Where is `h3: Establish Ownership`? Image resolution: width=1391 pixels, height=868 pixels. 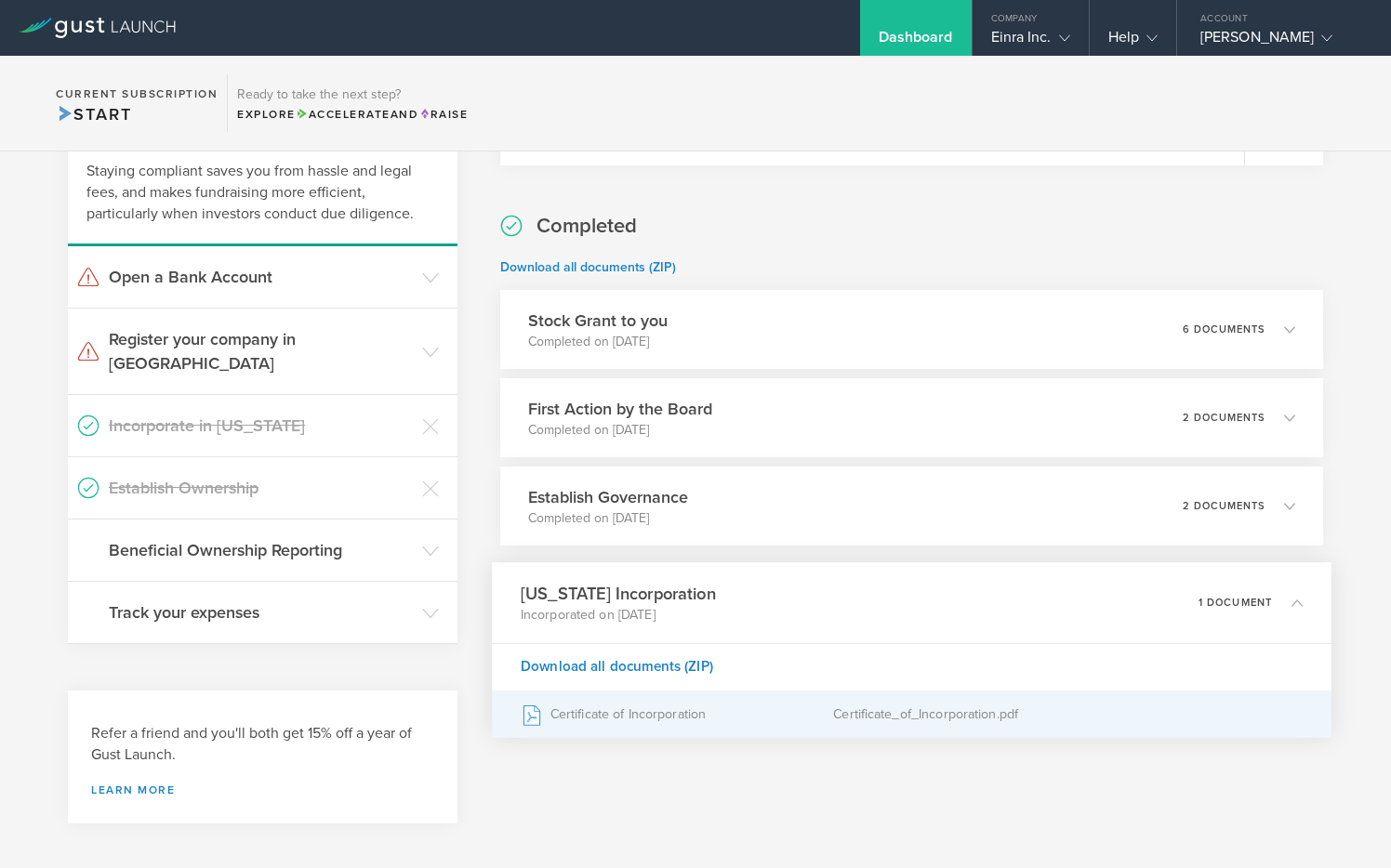 h3: Establish Ownership is located at coordinates (260, 488).